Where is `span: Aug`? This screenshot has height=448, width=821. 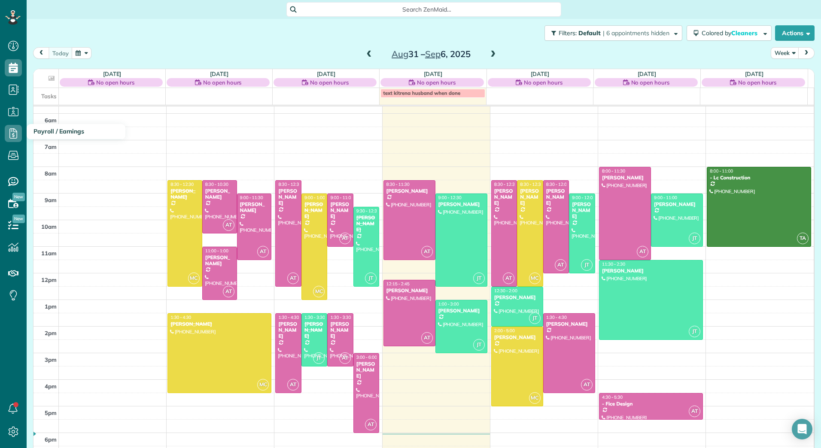
span: Aug is located at coordinates (400, 54).